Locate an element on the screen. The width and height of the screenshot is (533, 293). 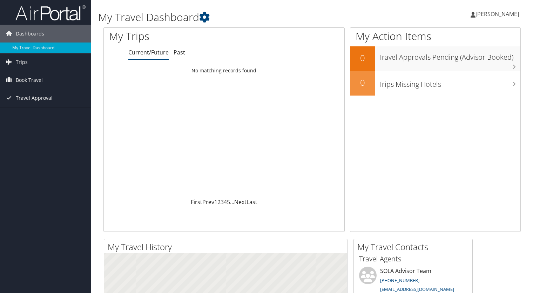
h3: Trips Missing Hotels is located at coordinates (449, 82).